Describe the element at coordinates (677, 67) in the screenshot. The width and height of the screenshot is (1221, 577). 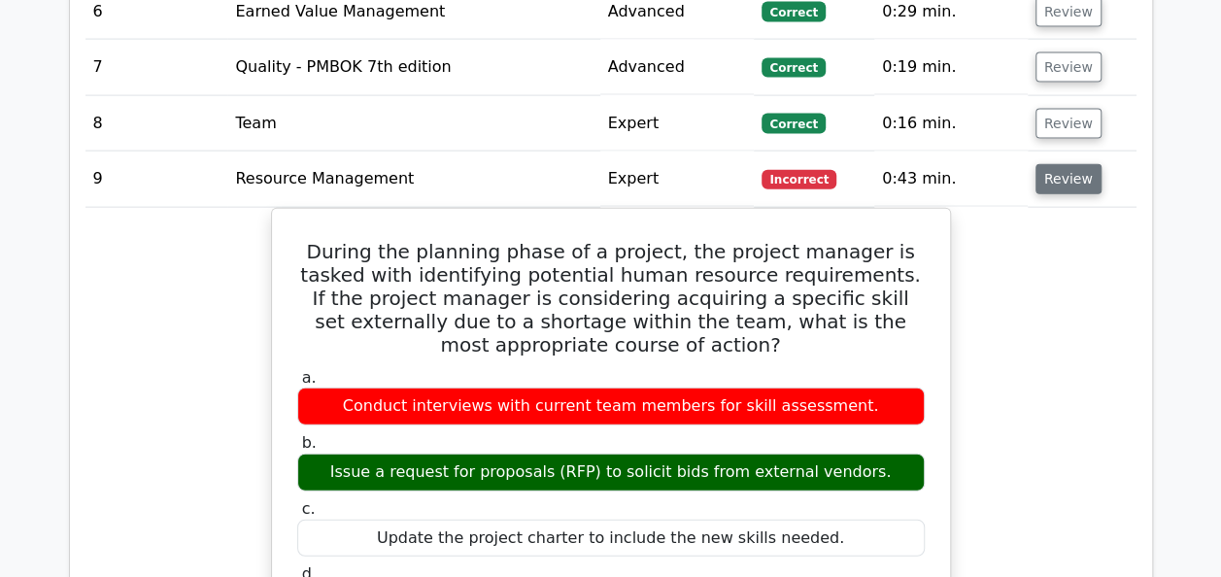
I see `td: Advanced` at that location.